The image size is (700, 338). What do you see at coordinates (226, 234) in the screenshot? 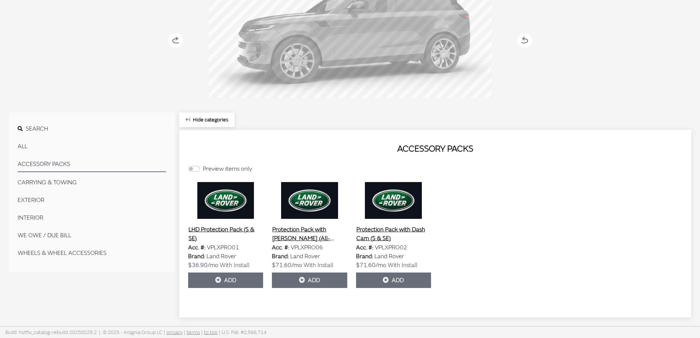
I see `button: LHD Protection Pack (S & SE)` at bounding box center [226, 234].